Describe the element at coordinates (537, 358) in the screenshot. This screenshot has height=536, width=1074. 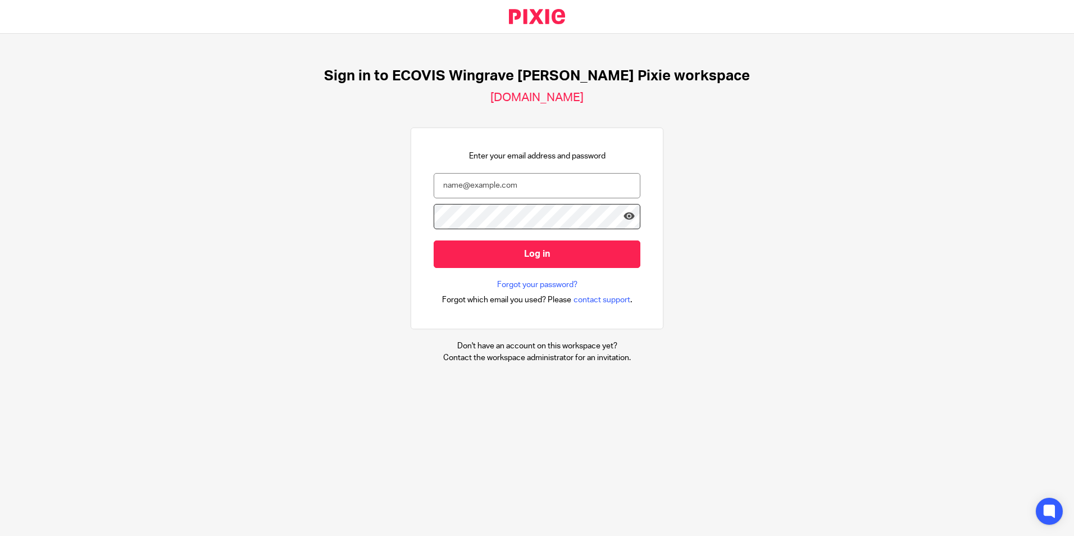
I see `p: Contact the workspace administrator for an invitation.` at that location.